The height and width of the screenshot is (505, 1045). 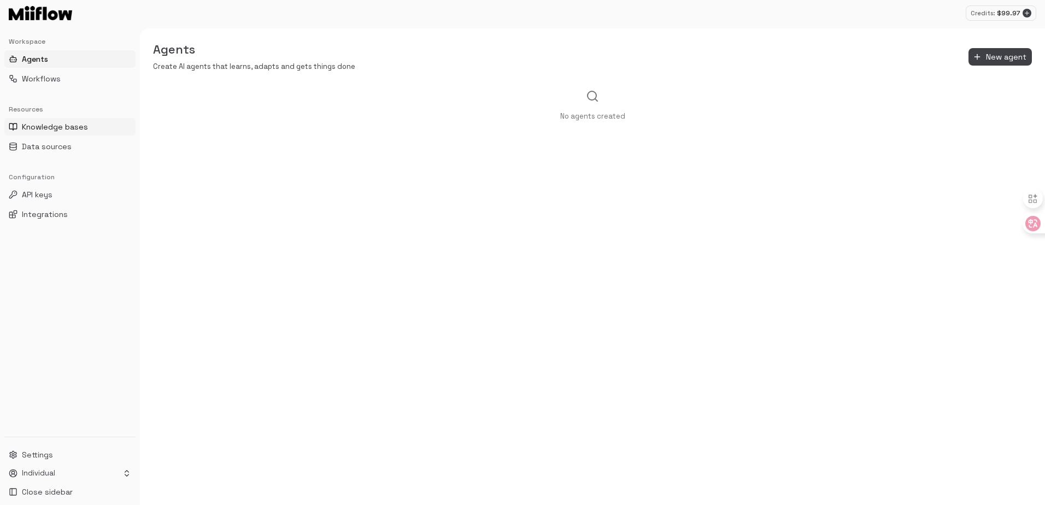 What do you see at coordinates (37, 455) in the screenshot?
I see `span: Settings` at bounding box center [37, 455].